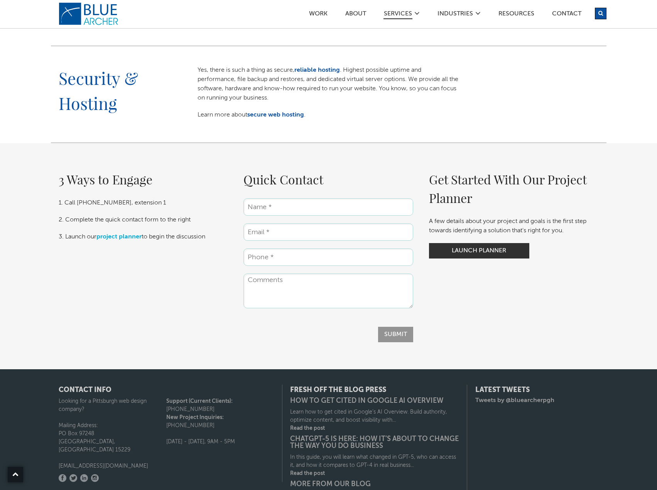 The width and height of the screenshot is (657, 490). I want to click on a: More from our blog, so click(375, 484).